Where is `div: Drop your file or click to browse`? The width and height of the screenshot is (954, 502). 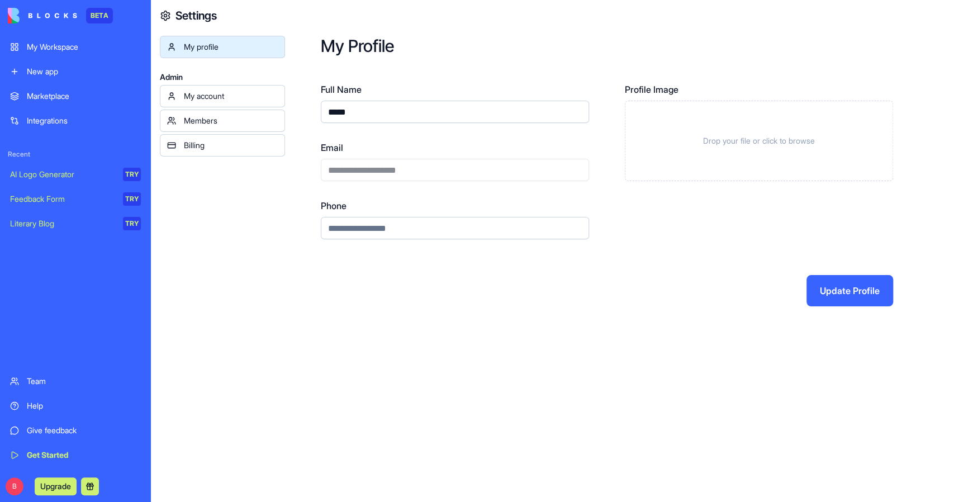 div: Drop your file or click to browse is located at coordinates (759, 141).